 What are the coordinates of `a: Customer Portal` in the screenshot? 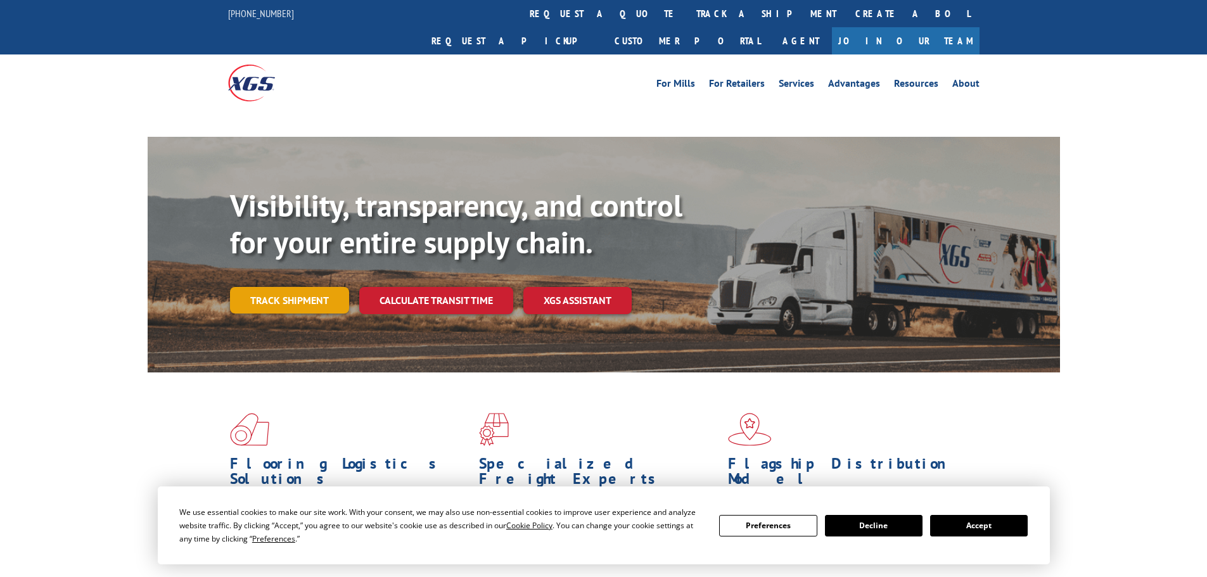 It's located at (687, 41).